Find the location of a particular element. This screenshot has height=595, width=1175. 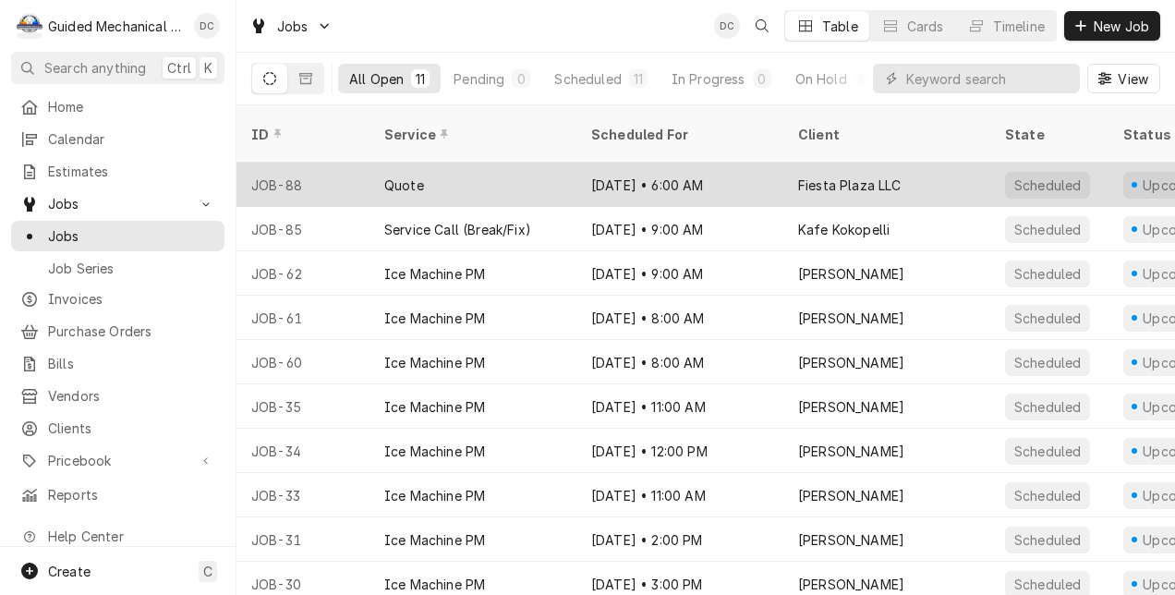

a: Estimates is located at coordinates (117, 171).